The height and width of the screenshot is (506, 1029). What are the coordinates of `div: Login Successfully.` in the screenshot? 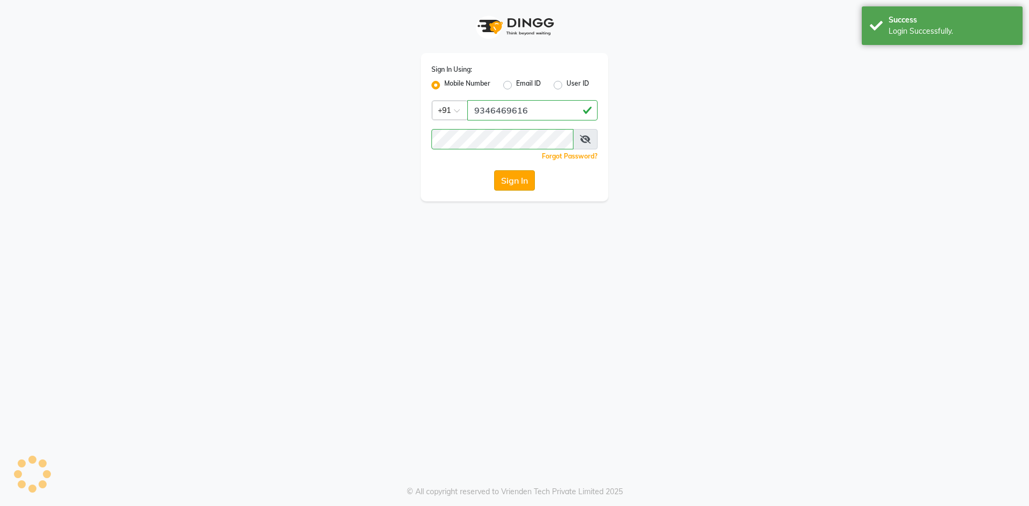 It's located at (951, 31).